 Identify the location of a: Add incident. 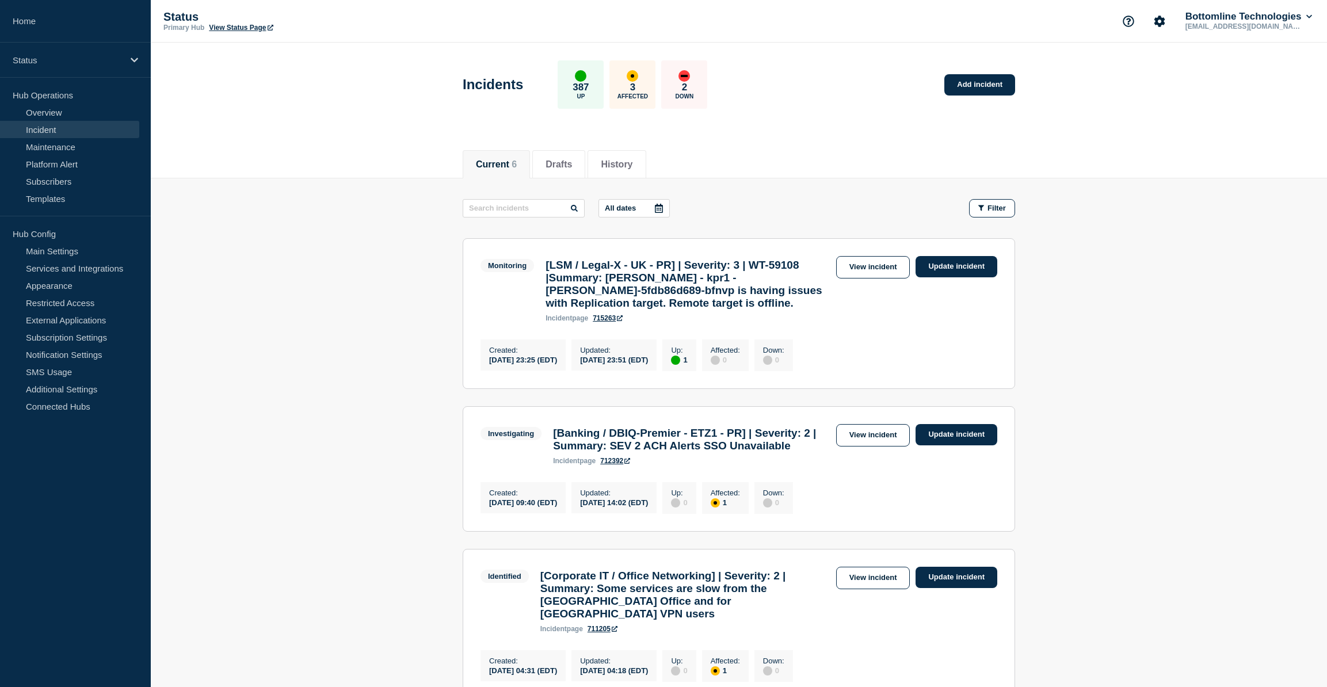
(979, 85).